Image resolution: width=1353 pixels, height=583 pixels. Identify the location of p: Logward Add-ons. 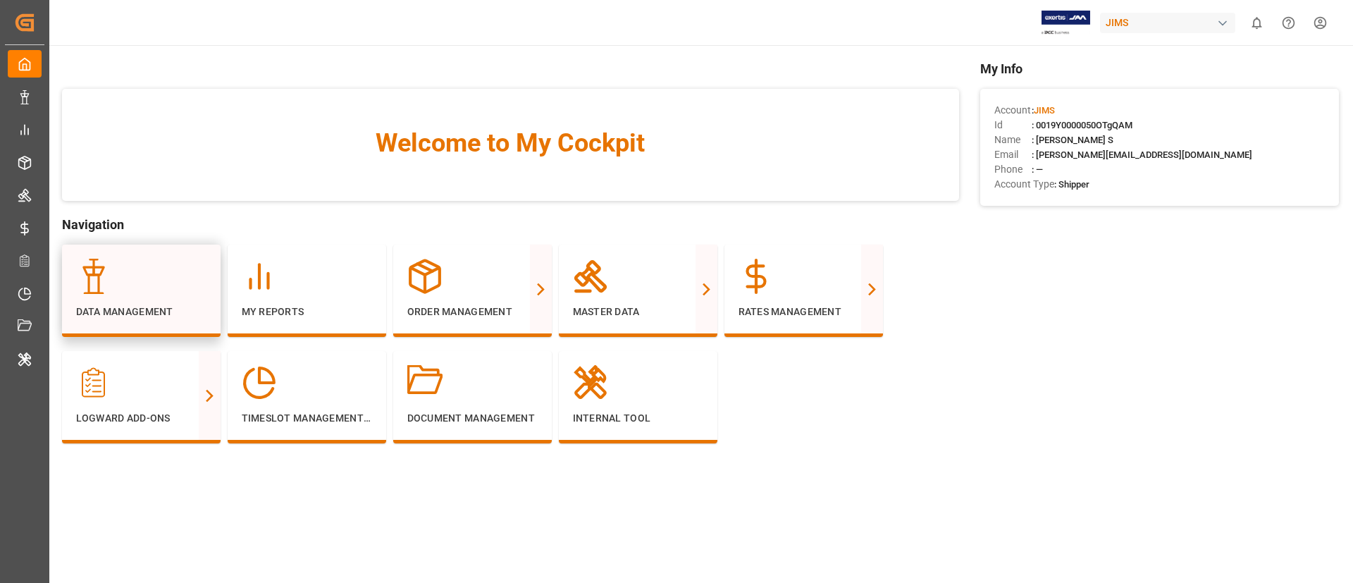
(141, 418).